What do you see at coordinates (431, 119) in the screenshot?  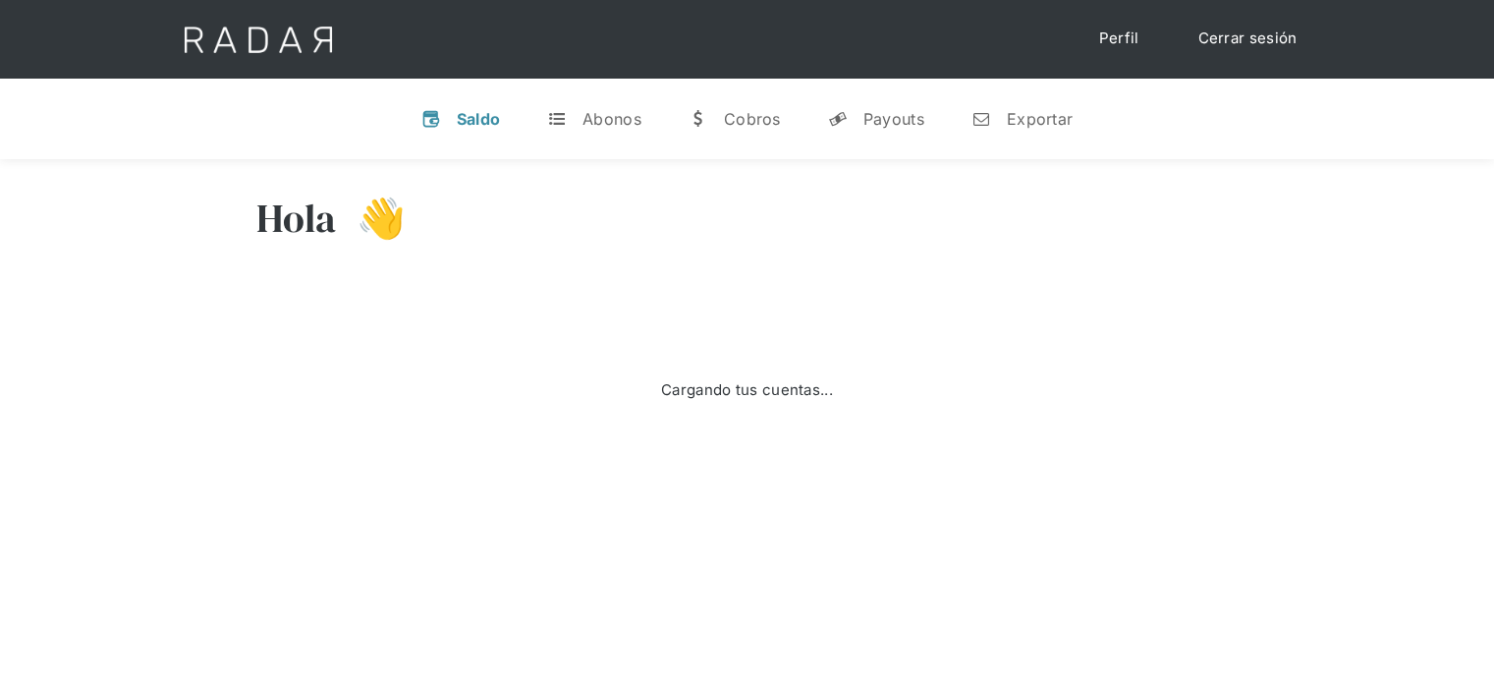 I see `div: v` at bounding box center [431, 119].